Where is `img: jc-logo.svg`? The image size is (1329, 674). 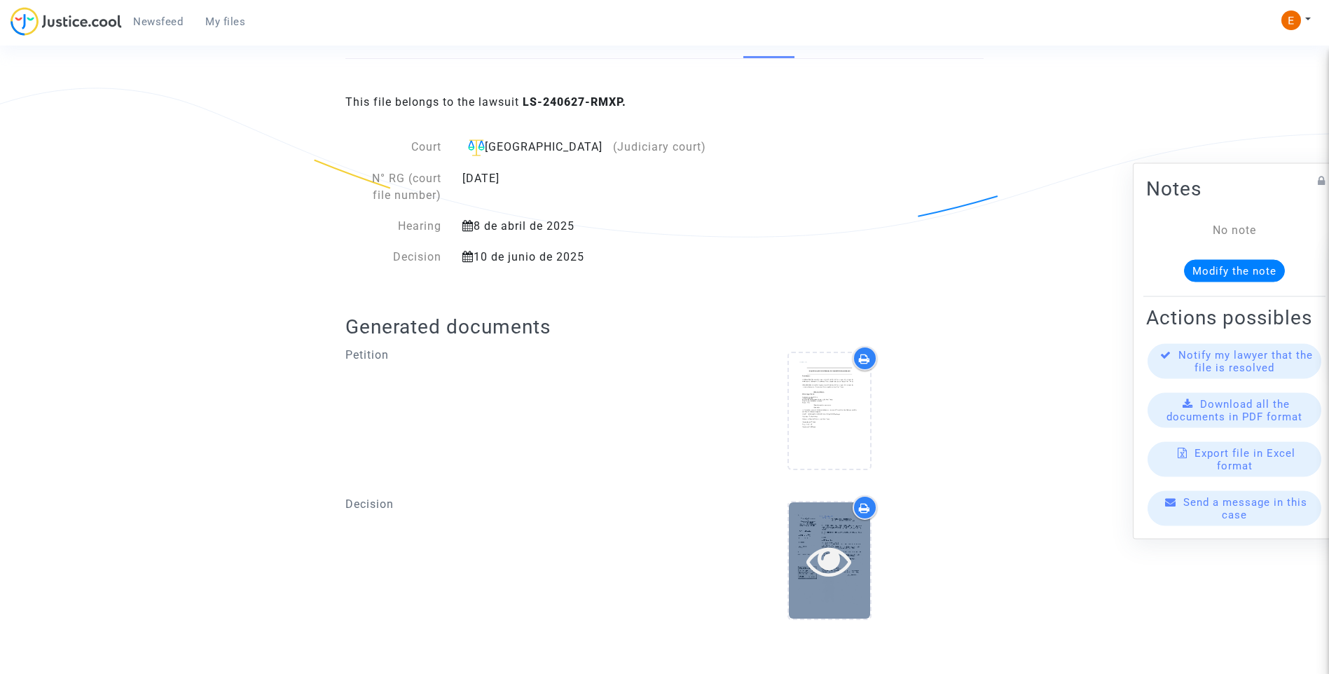 img: jc-logo.svg is located at coordinates (66, 21).